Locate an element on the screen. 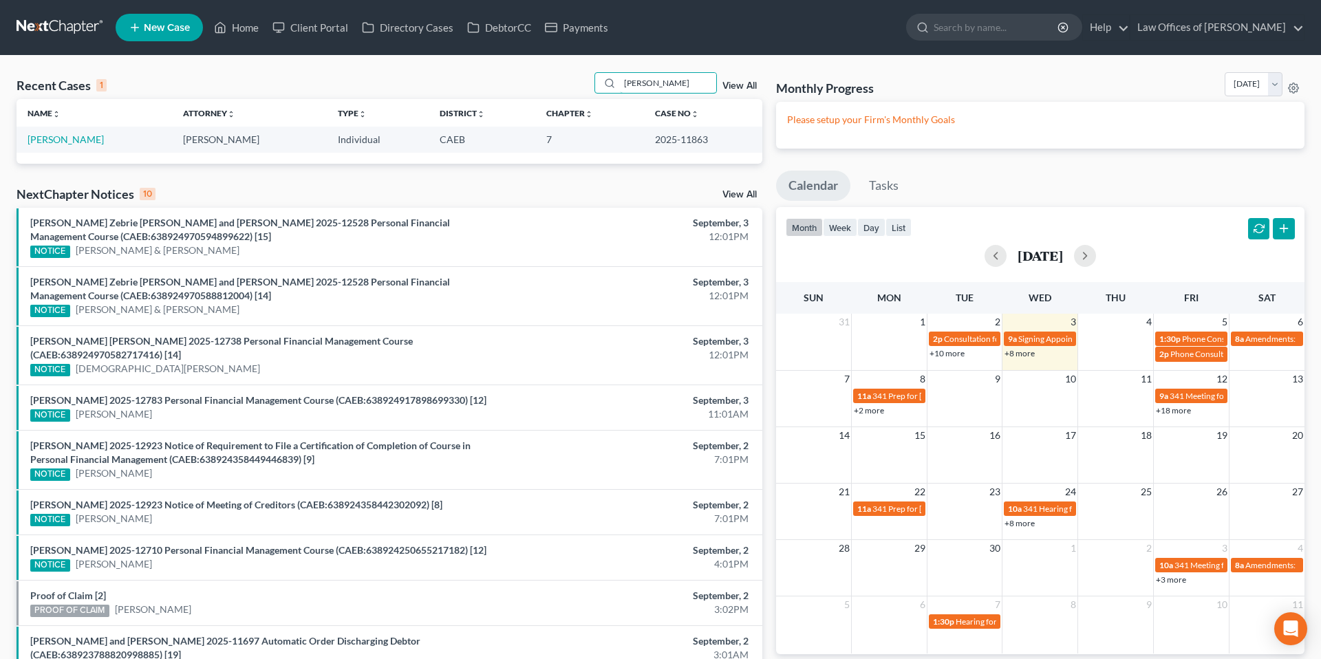 The image size is (1321, 659). div: 1 is located at coordinates (101, 85).